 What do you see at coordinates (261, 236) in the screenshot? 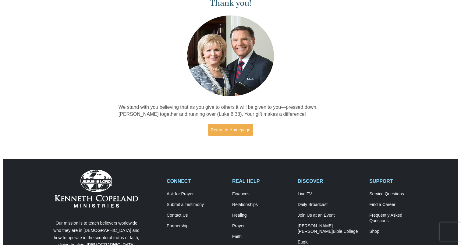
I see `a: Faith` at bounding box center [261, 236].